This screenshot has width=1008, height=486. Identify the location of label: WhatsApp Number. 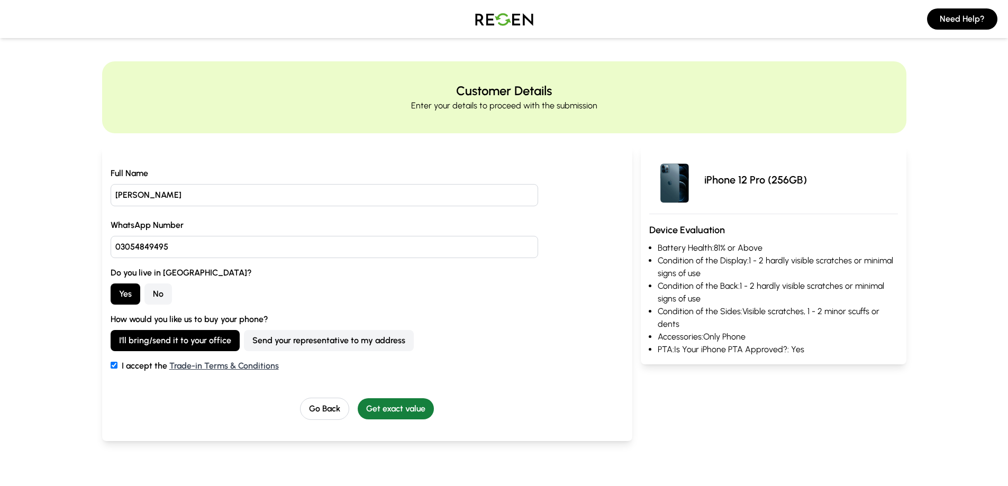
(367, 225).